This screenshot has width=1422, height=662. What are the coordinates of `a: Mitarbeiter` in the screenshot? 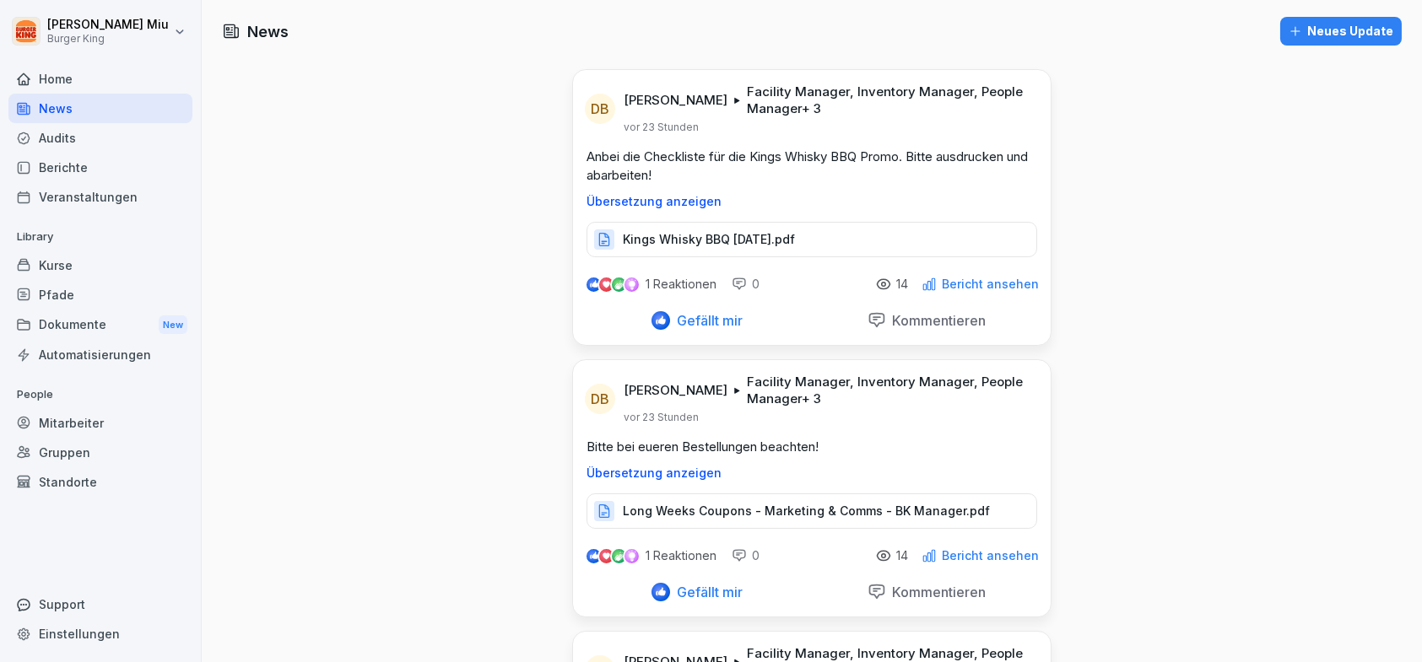 It's located at (100, 423).